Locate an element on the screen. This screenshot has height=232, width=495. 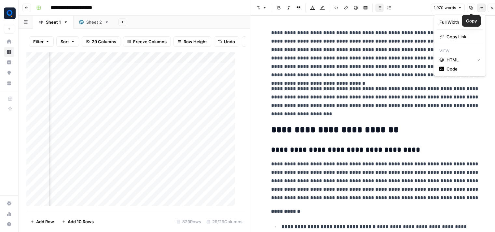
button: Freeze Columns is located at coordinates (147, 42).